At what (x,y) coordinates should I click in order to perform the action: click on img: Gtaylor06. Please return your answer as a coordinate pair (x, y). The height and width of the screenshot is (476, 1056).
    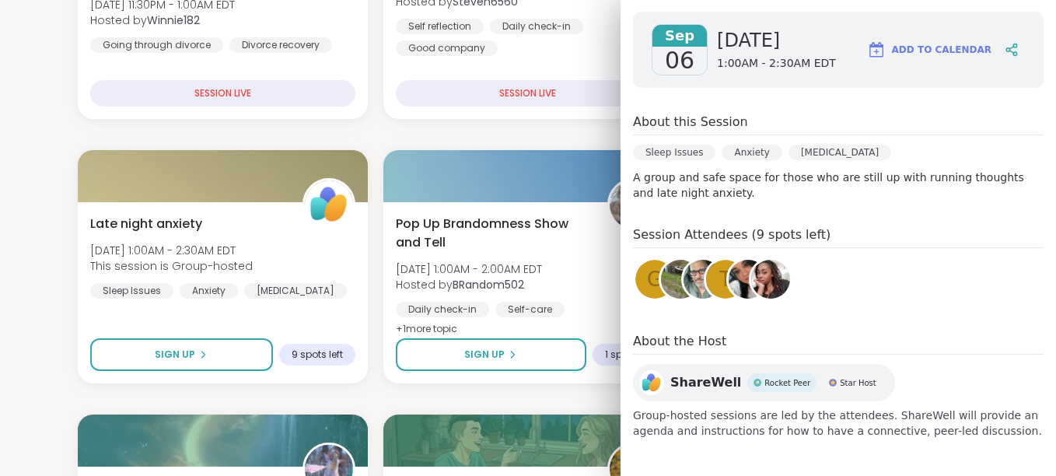
    Looking at the image, I should click on (703, 279).